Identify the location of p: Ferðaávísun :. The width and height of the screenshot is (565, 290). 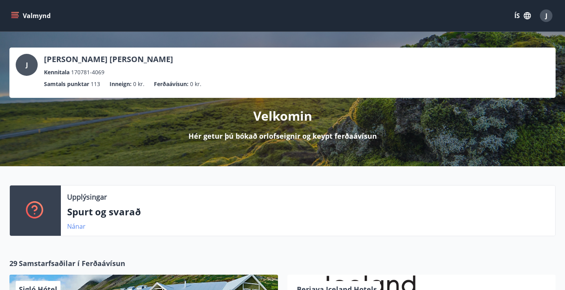
(171, 84).